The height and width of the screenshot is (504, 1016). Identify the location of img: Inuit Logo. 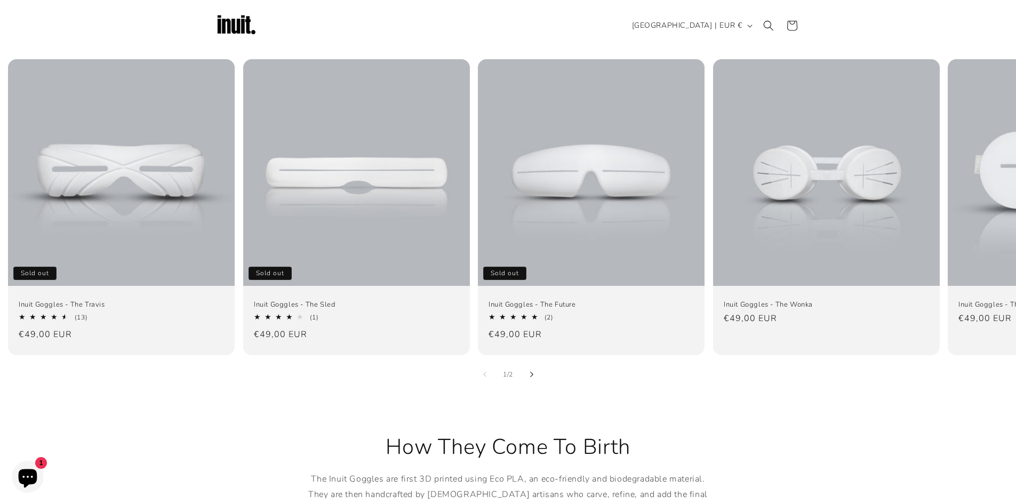
(236, 26).